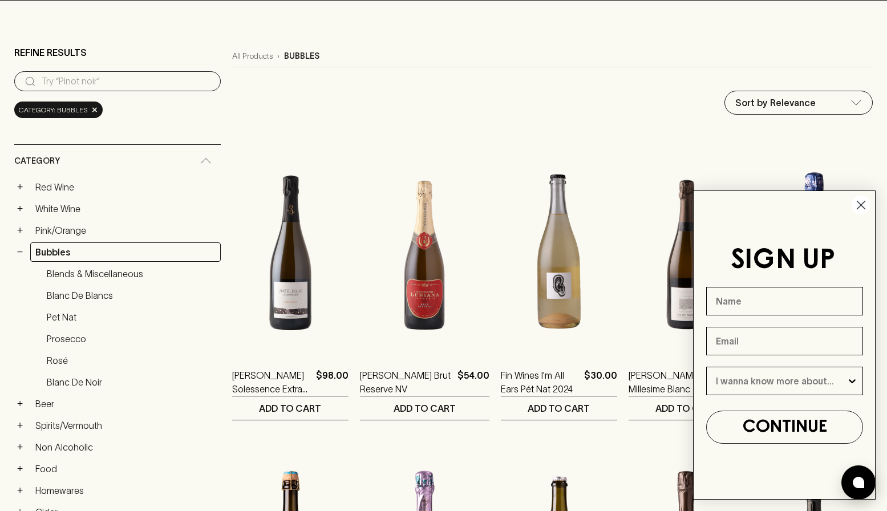 The height and width of the screenshot is (511, 887). I want to click on p: Fin Wines I'm All Ears Pét Nat 2024, so click(540, 382).